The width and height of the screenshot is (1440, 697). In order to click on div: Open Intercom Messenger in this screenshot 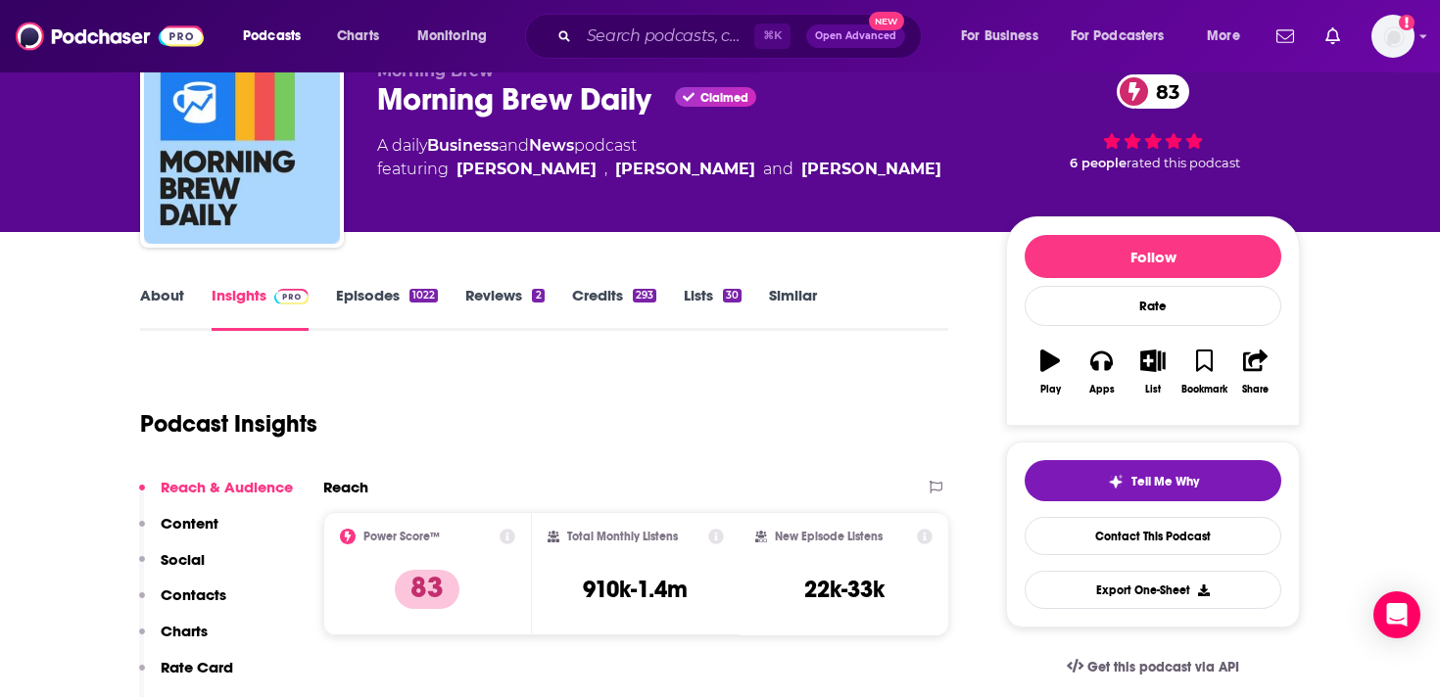, I will do `click(1397, 615)`.